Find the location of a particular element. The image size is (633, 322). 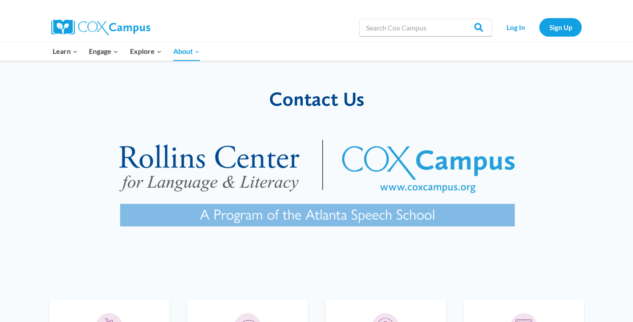

span: Contact Us is located at coordinates (317, 99).